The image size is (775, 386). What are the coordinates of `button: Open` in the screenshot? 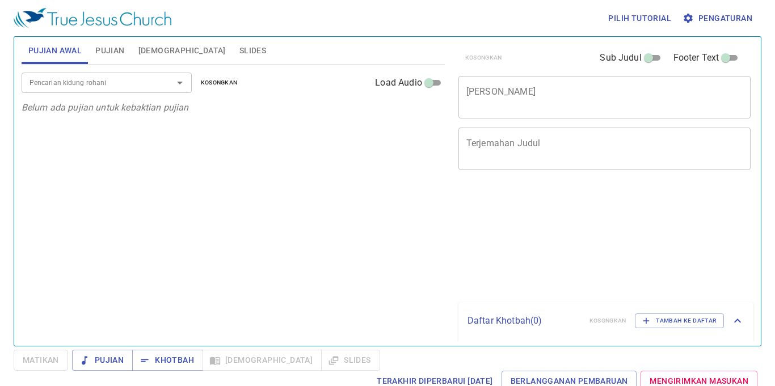 It's located at (180, 83).